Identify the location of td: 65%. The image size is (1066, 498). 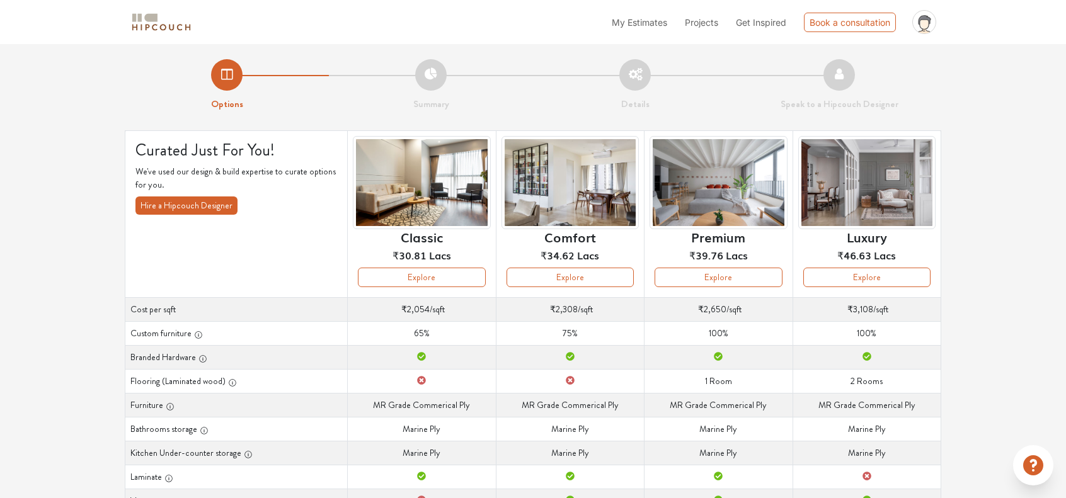
(421, 333).